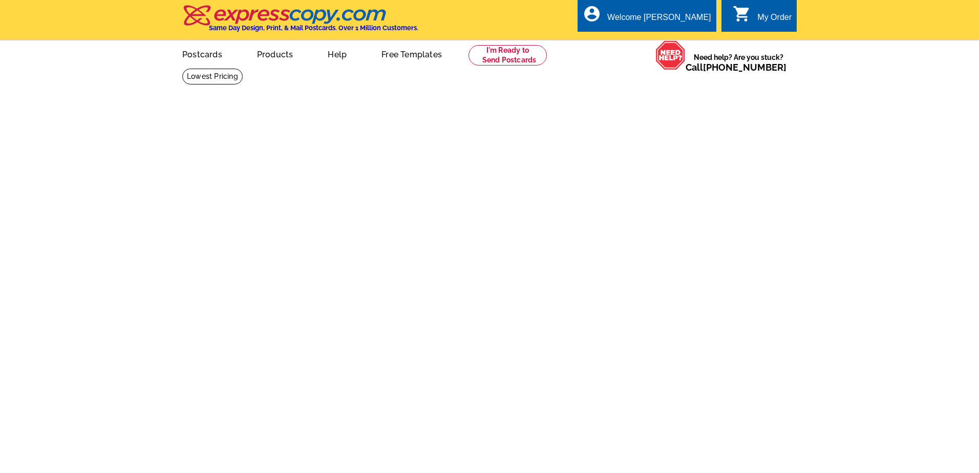 The image size is (979, 473). I want to click on div: My Order, so click(774, 20).